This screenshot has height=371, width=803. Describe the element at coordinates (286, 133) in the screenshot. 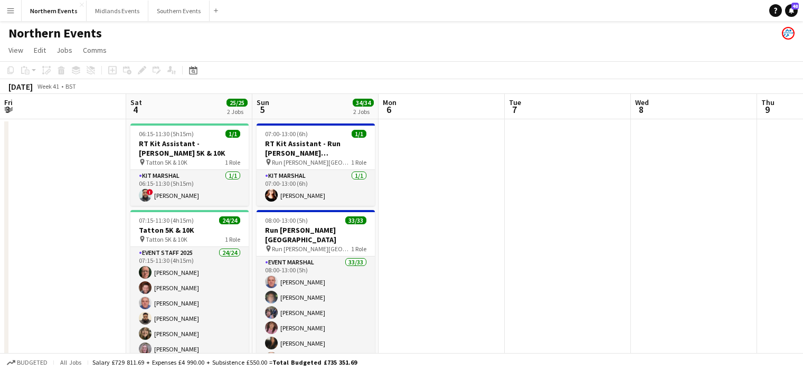

I see `span: 07:00-13:00 (6h)` at that location.